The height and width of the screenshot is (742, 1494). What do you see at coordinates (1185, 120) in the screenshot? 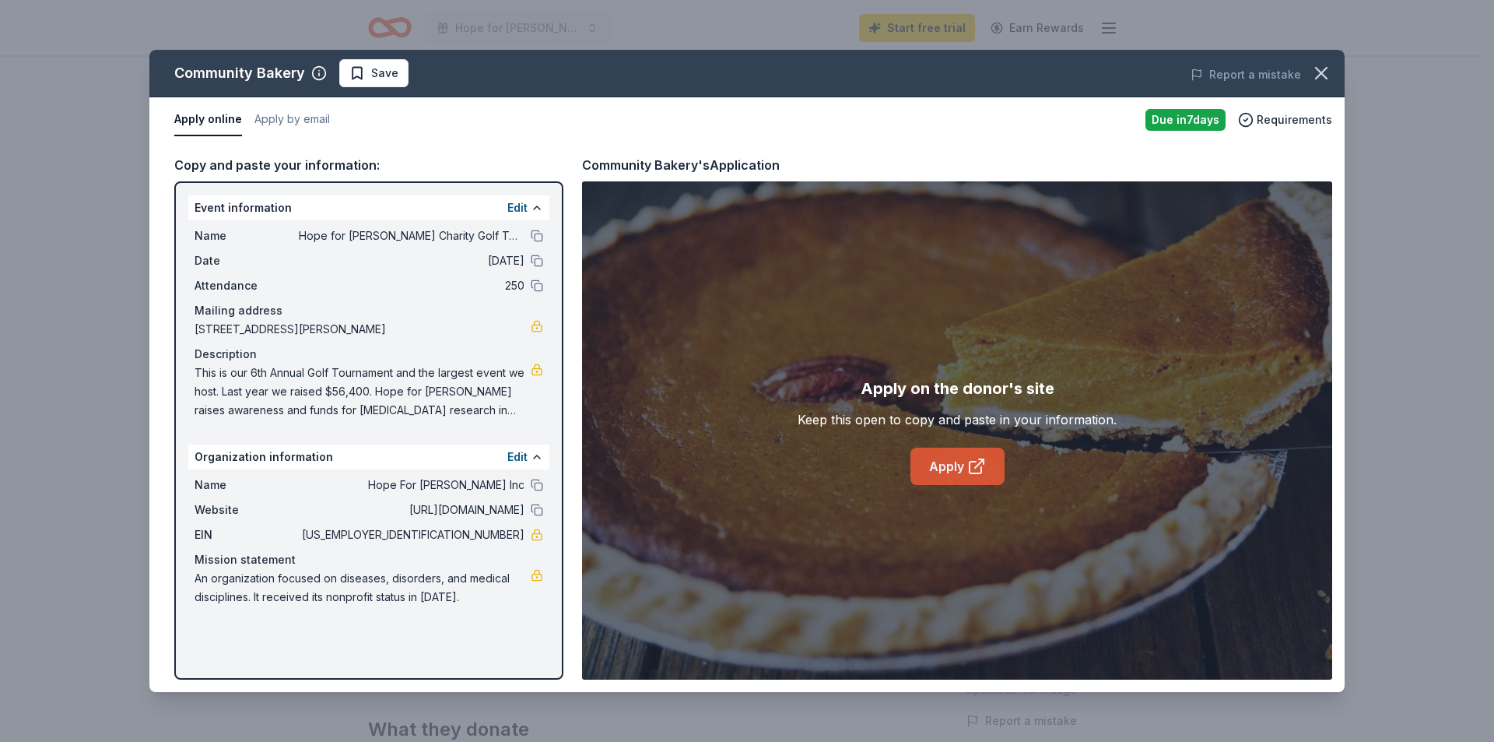
I see `div: Due in 7 days` at bounding box center [1185, 120].